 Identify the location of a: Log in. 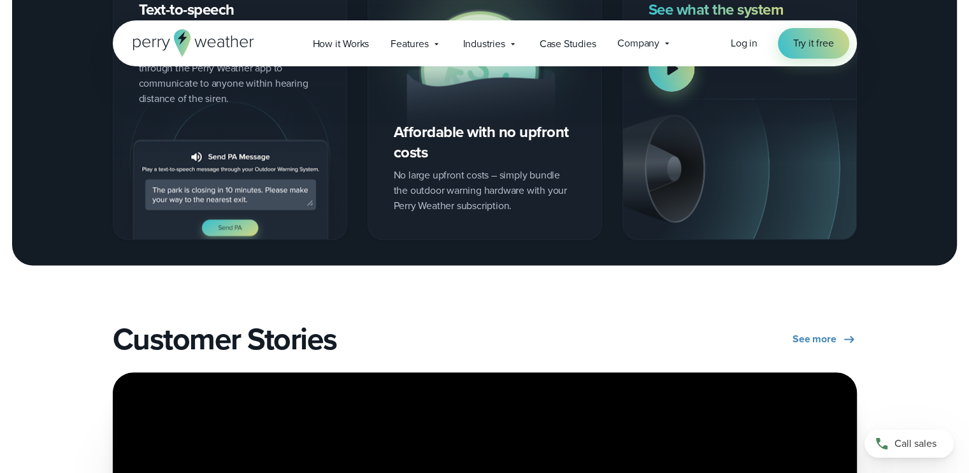
(744, 43).